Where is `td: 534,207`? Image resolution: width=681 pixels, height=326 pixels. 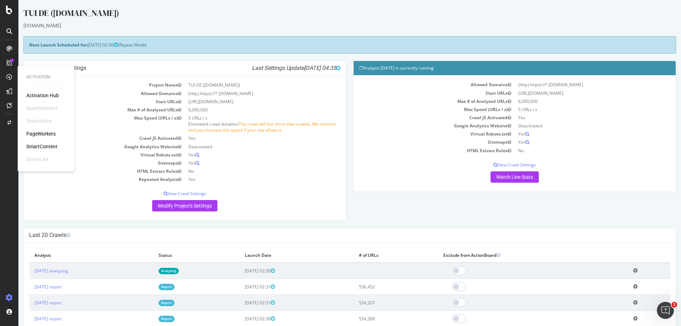
td: 534,207 is located at coordinates (378, 303).